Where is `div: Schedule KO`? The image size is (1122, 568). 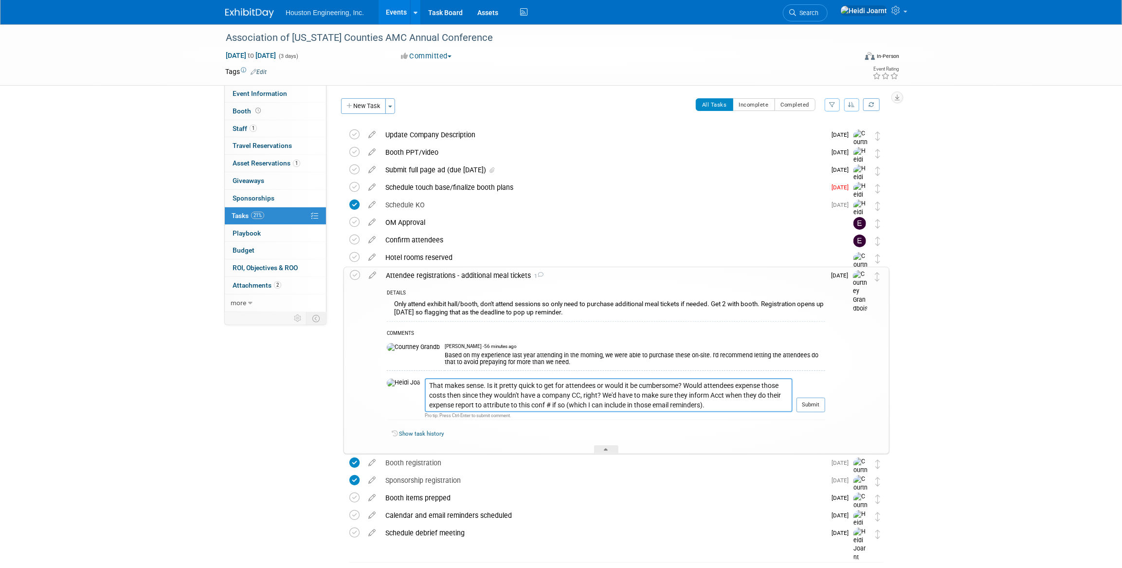
div: Schedule KO is located at coordinates (603, 205).